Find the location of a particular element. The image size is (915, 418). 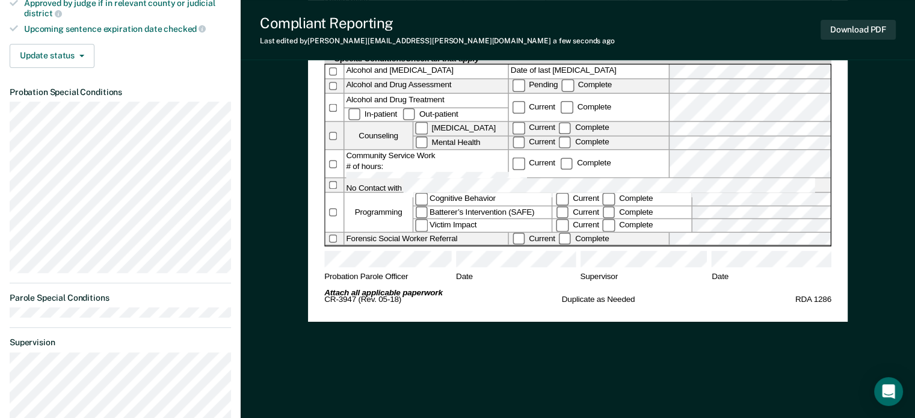

label: In-patient is located at coordinates (374, 113).